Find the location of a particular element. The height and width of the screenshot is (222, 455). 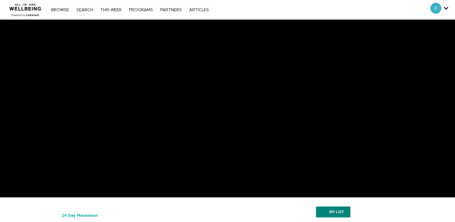

a: Browse is located at coordinates (60, 10).